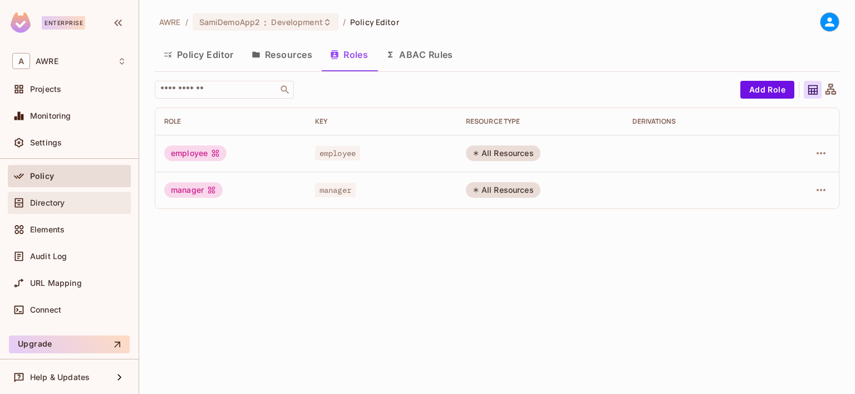 Image resolution: width=855 pixels, height=394 pixels. What do you see at coordinates (349, 55) in the screenshot?
I see `button: Roles` at bounding box center [349, 55].